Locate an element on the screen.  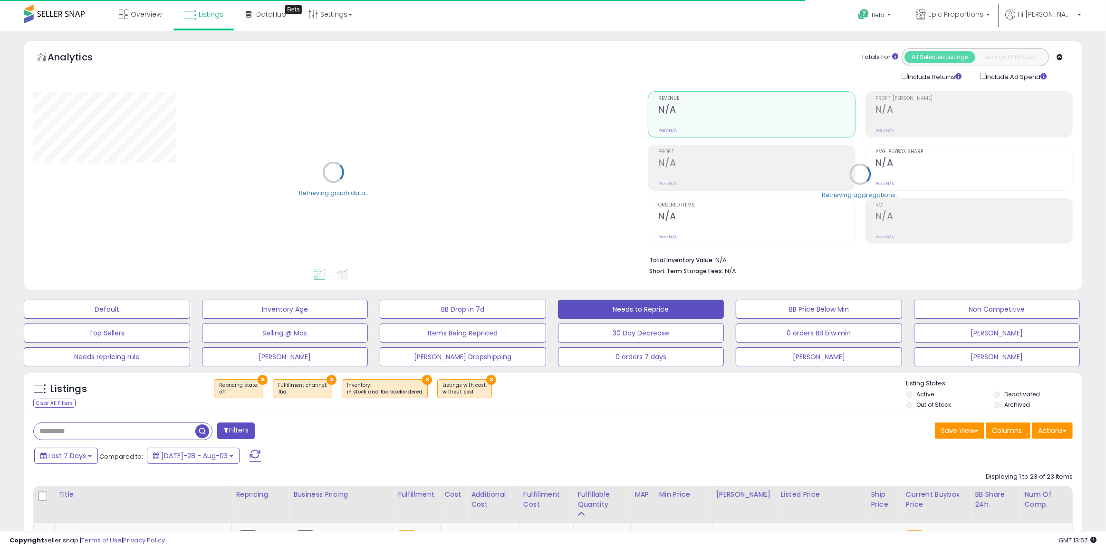
div: Retrieving aggregations.. is located at coordinates (860, 194).